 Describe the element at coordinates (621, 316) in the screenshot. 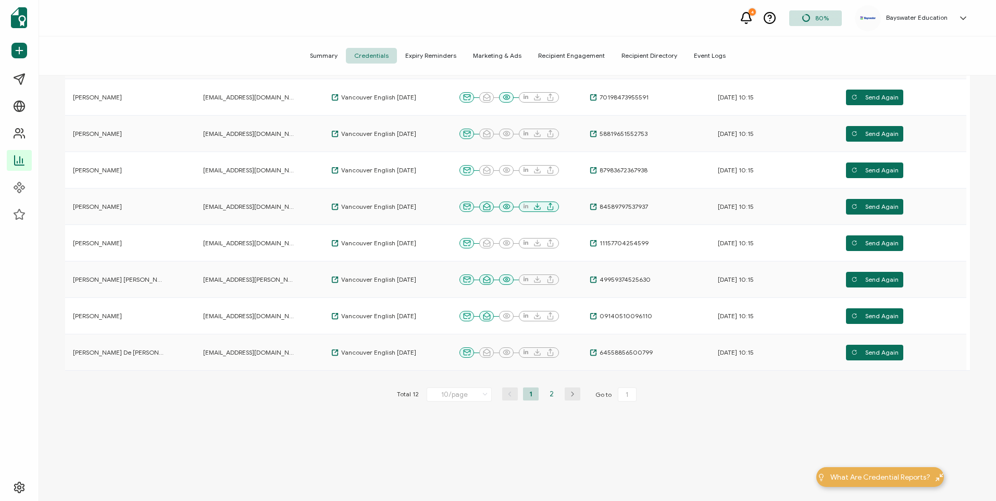

I see `a: 09140510096110` at that location.